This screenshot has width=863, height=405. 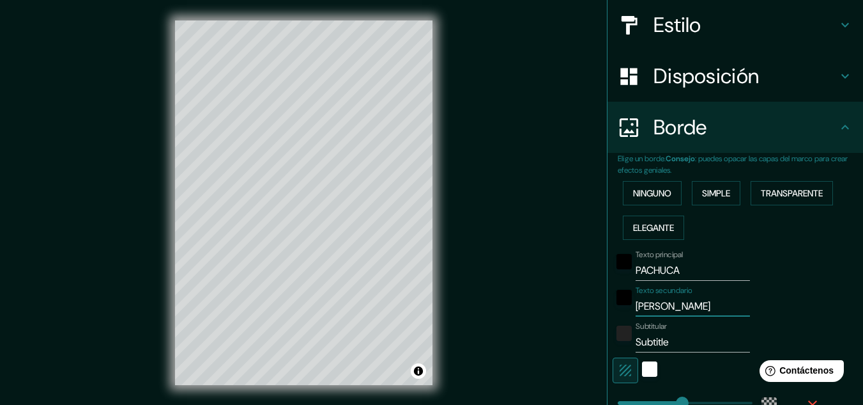 I want to click on font: Disposición, so click(x=706, y=76).